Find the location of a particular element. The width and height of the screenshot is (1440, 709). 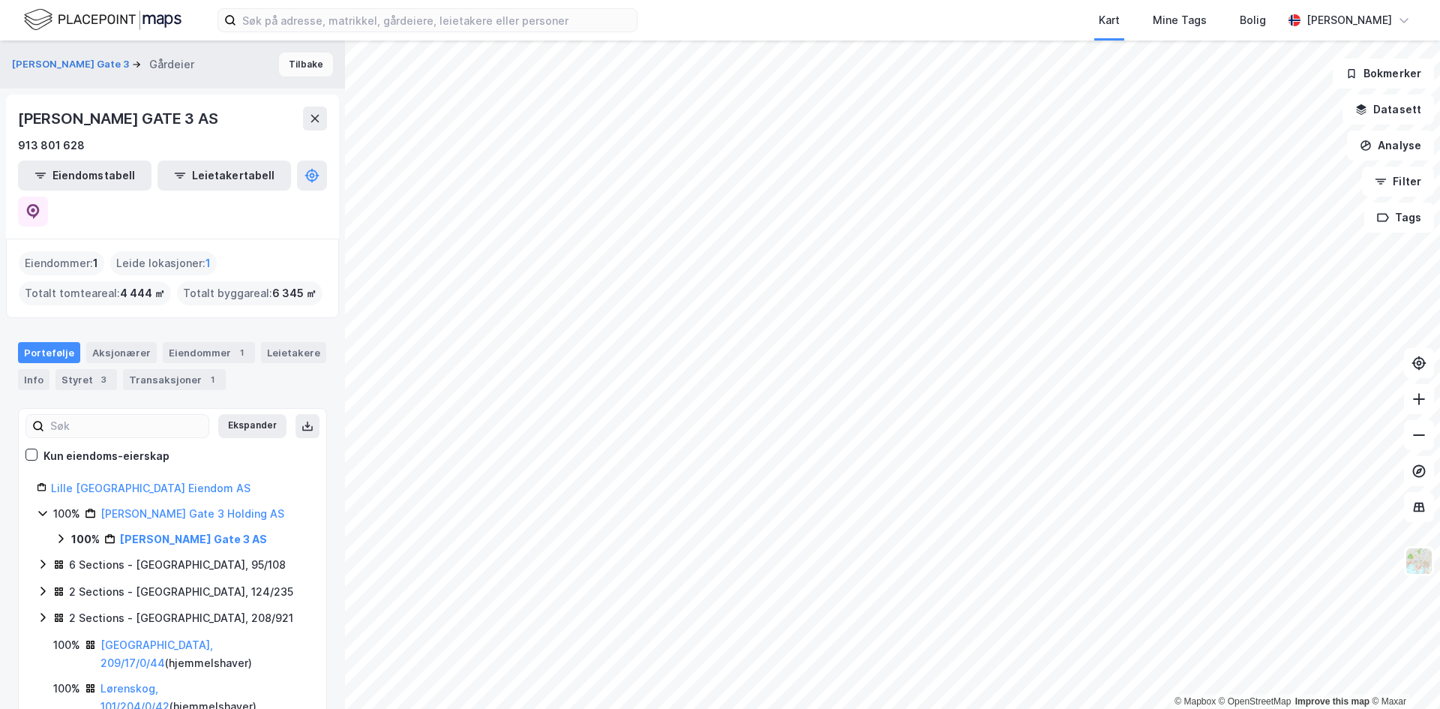

div: Styret is located at coordinates (86, 379).